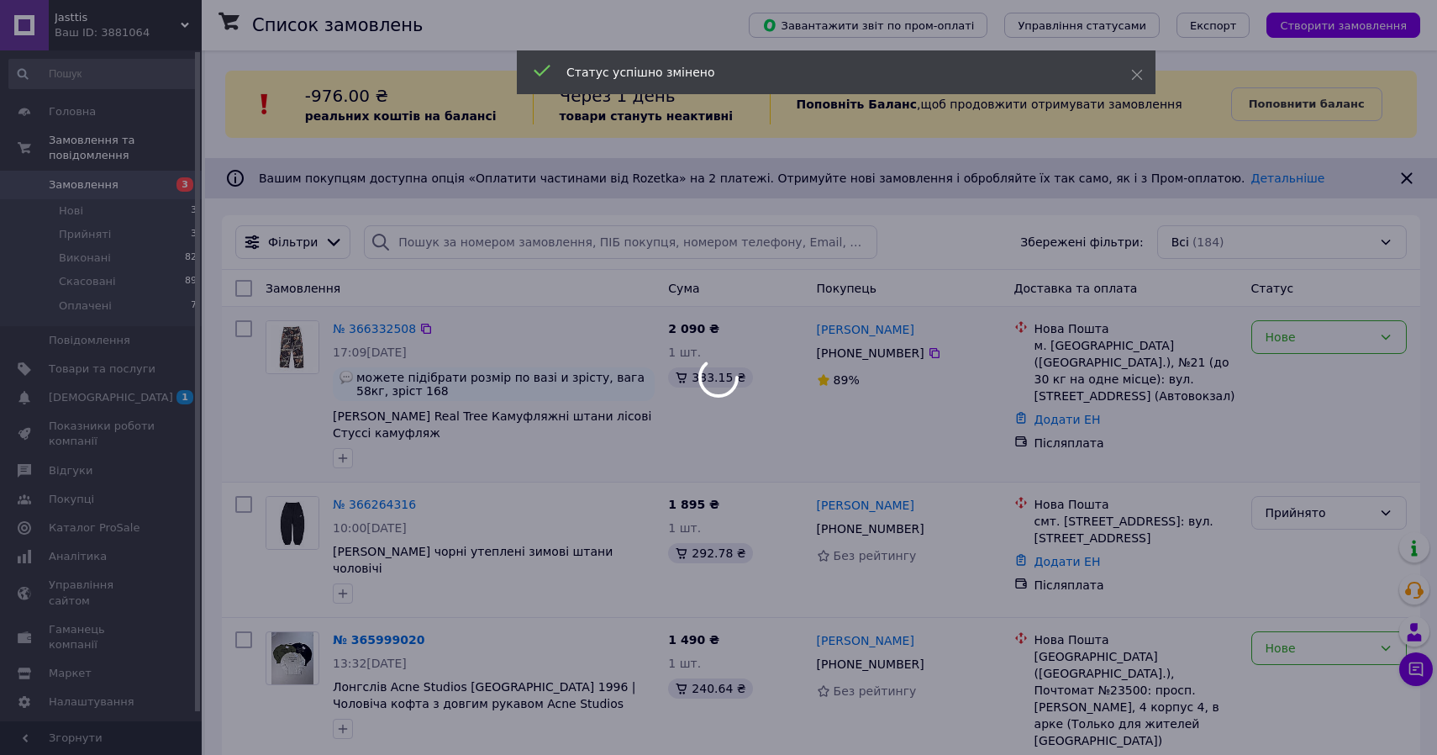 The height and width of the screenshot is (755, 1437). I want to click on a: Створити замовлення, so click(1334, 24).